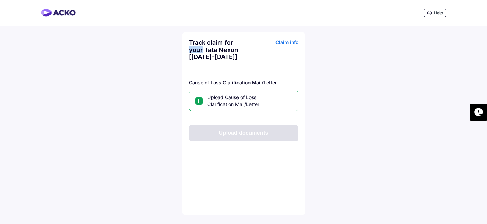 This screenshot has width=487, height=224. Describe the element at coordinates (58, 13) in the screenshot. I see `img: horizontal-gradient.png` at that location.